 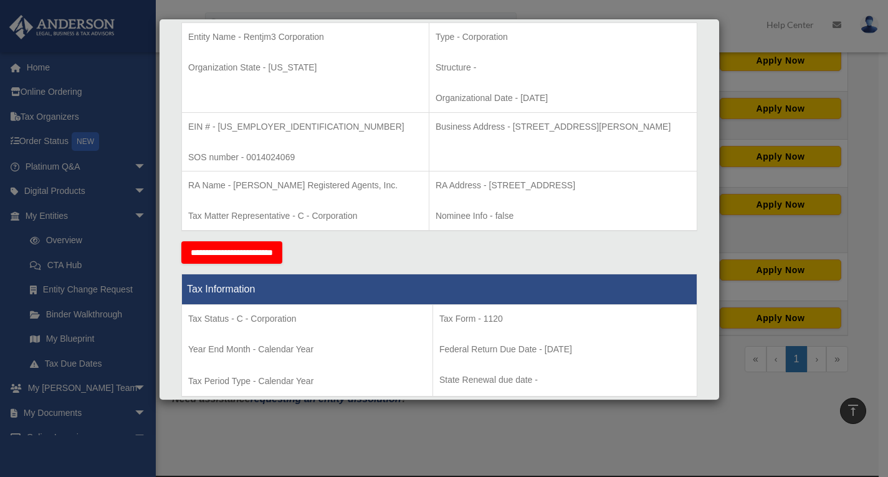 What do you see at coordinates (305, 216) in the screenshot?
I see `p: Tax Matter Representative - C - Corporation` at bounding box center [305, 216].